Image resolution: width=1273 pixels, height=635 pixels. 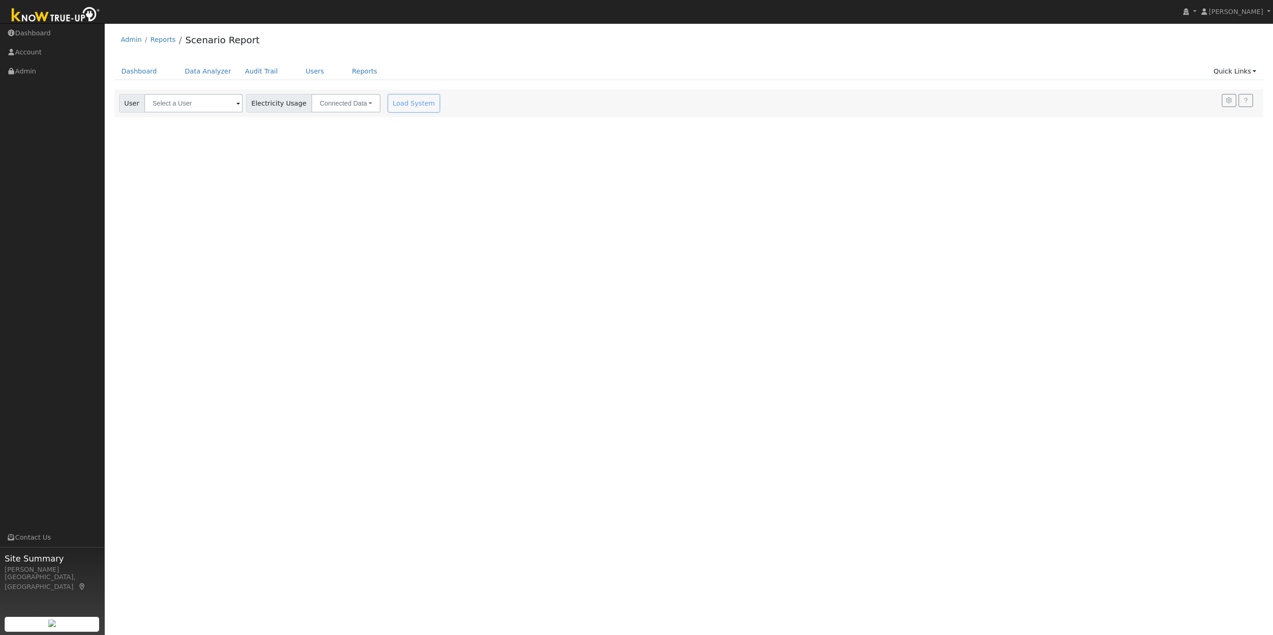 What do you see at coordinates (132, 103) in the screenshot?
I see `span: User` at bounding box center [132, 103].